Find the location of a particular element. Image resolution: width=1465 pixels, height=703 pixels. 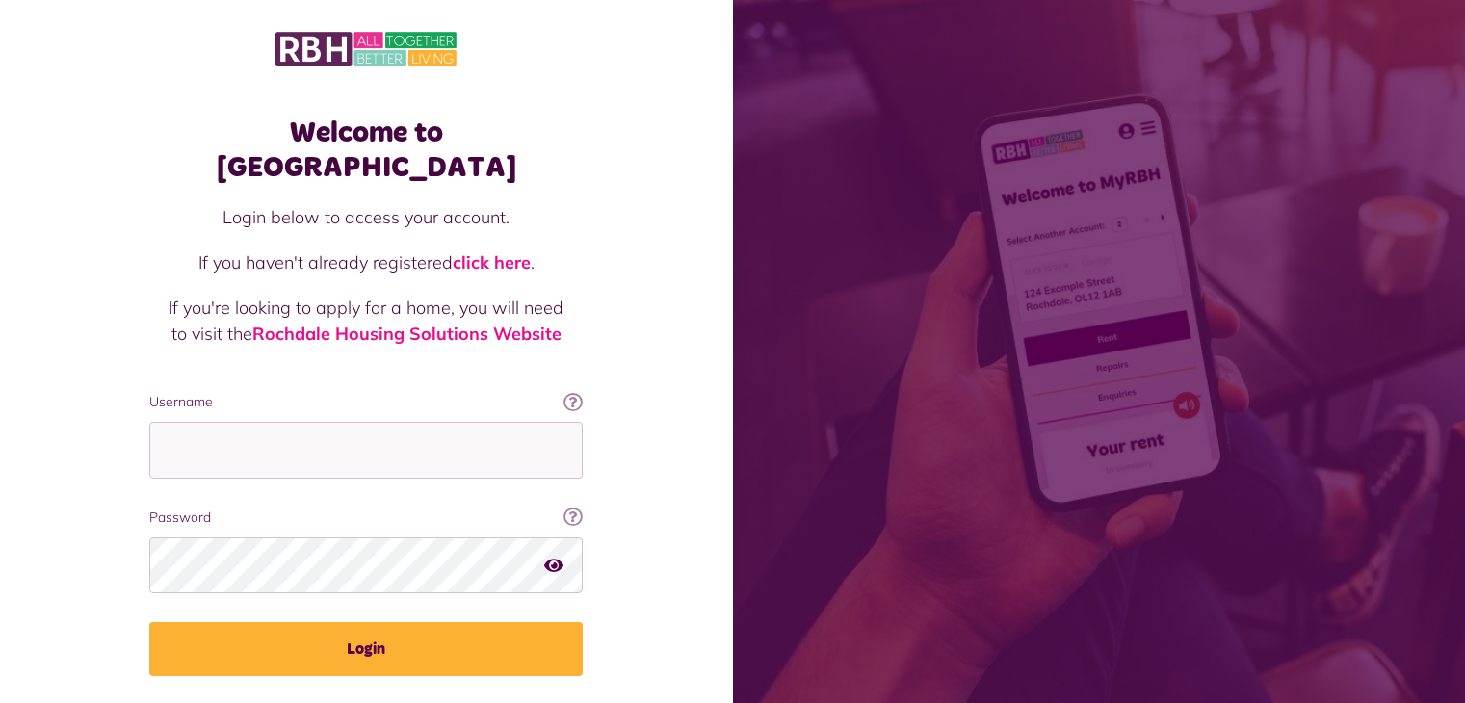

a: Rochdale Housing Solutions Website is located at coordinates (406, 333).